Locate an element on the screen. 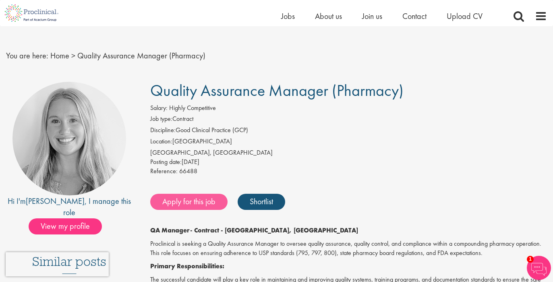 The width and height of the screenshot is (553, 282). span: About us is located at coordinates (328, 16).